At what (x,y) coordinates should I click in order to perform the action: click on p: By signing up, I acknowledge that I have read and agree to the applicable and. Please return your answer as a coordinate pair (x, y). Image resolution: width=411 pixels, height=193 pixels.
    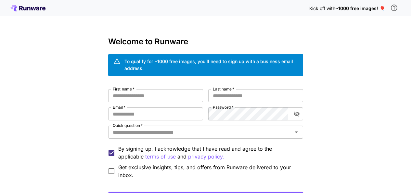
    Looking at the image, I should click on (208, 152).